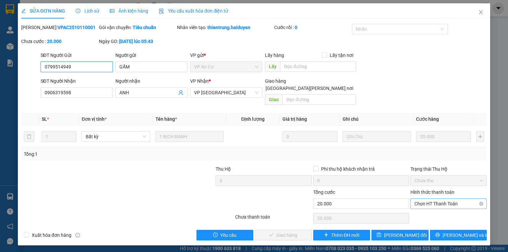 The height and width of the screenshot is (252, 508). What do you see at coordinates (144, 27) in the screenshot?
I see `b: Tiêu chuẩn` at bounding box center [144, 27].